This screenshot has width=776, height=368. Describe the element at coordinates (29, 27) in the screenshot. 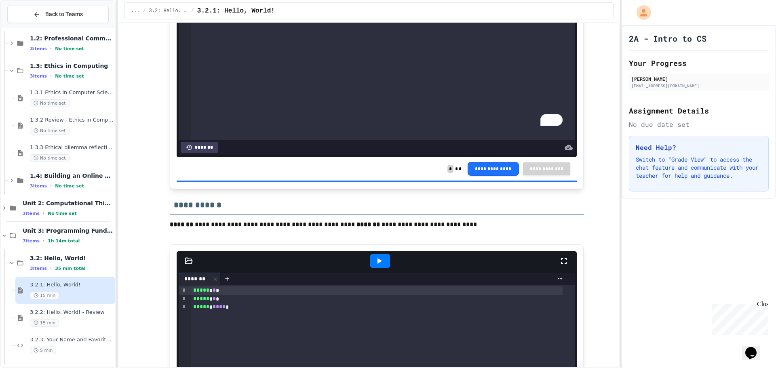

I see `div: Chat with us now!Close` at that location.